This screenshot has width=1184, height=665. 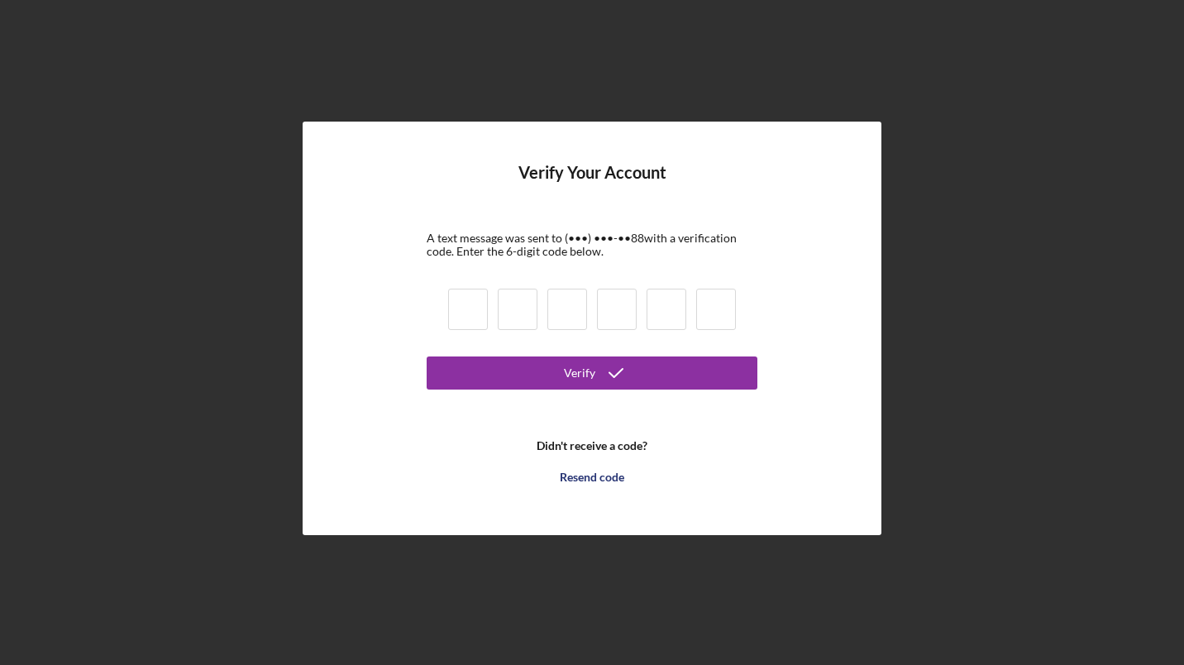 What do you see at coordinates (592, 477) in the screenshot?
I see `button: Resend code` at bounding box center [592, 477].